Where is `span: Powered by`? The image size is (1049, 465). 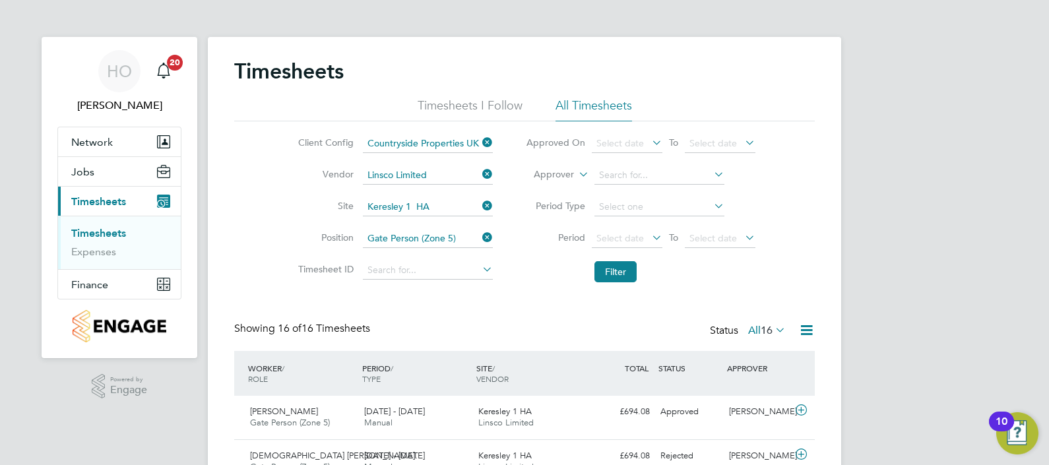
span: Powered by is located at coordinates (129, 379).